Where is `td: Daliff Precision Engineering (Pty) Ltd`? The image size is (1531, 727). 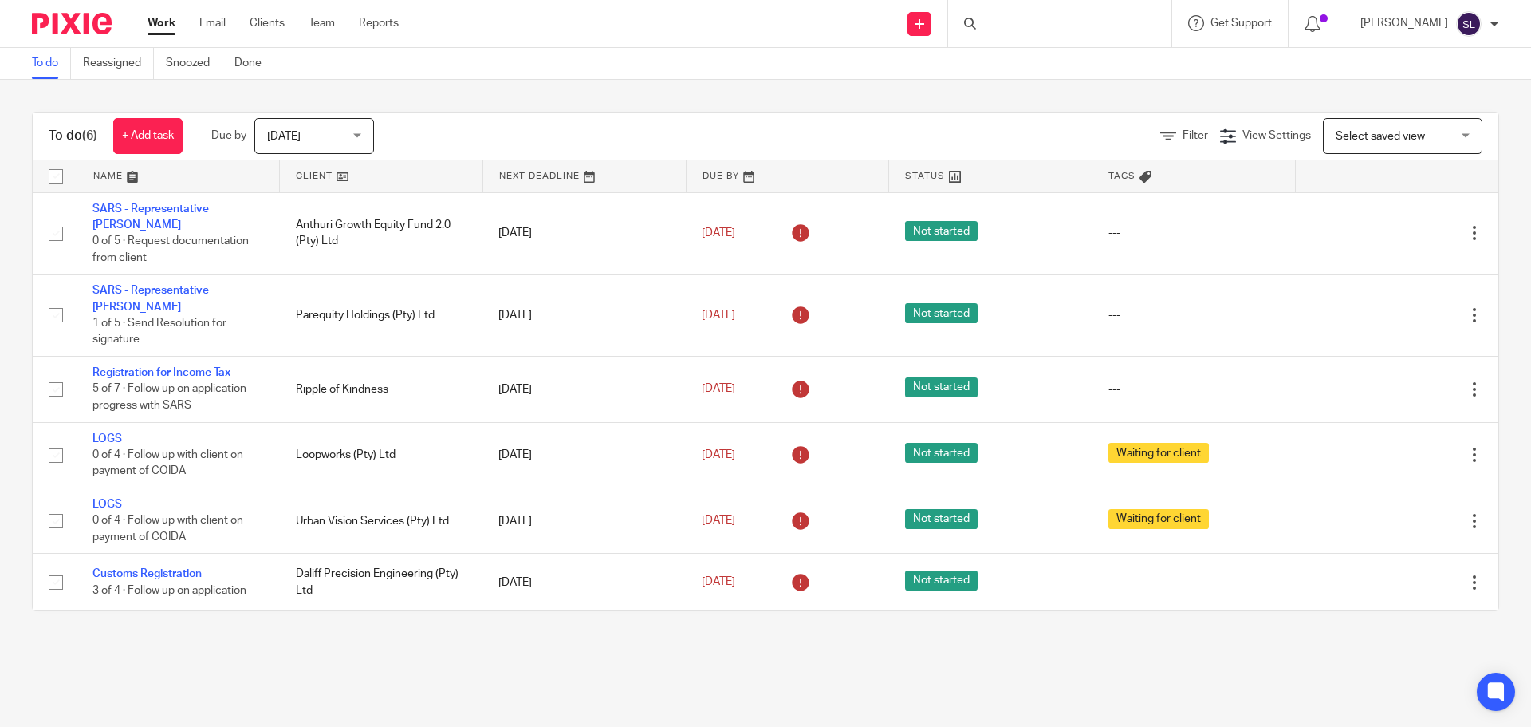 td: Daliff Precision Engineering (Pty) Ltd is located at coordinates (381, 581).